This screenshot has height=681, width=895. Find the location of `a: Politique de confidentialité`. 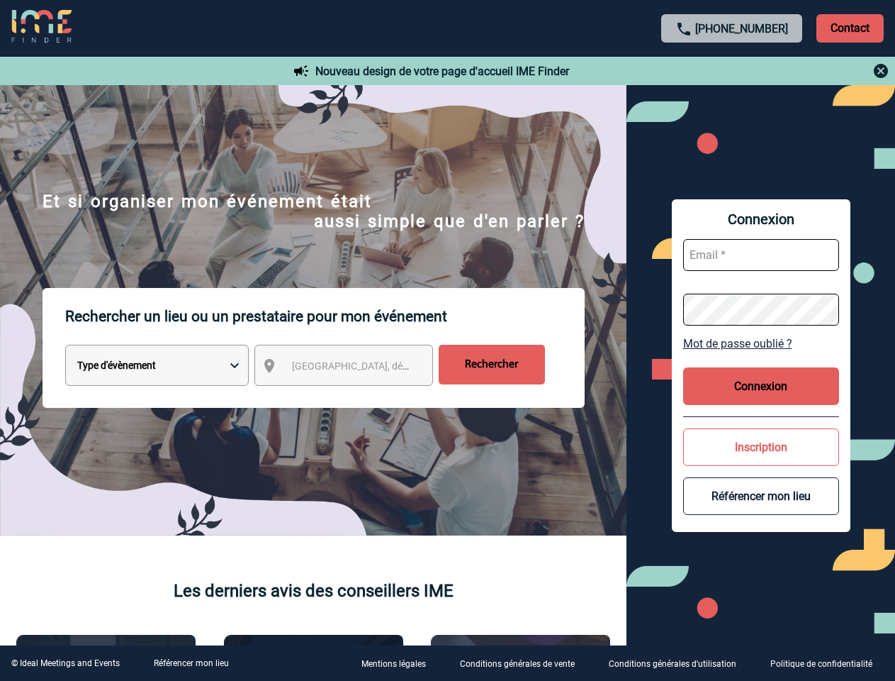

a: Politique de confidentialité is located at coordinates (827, 663).